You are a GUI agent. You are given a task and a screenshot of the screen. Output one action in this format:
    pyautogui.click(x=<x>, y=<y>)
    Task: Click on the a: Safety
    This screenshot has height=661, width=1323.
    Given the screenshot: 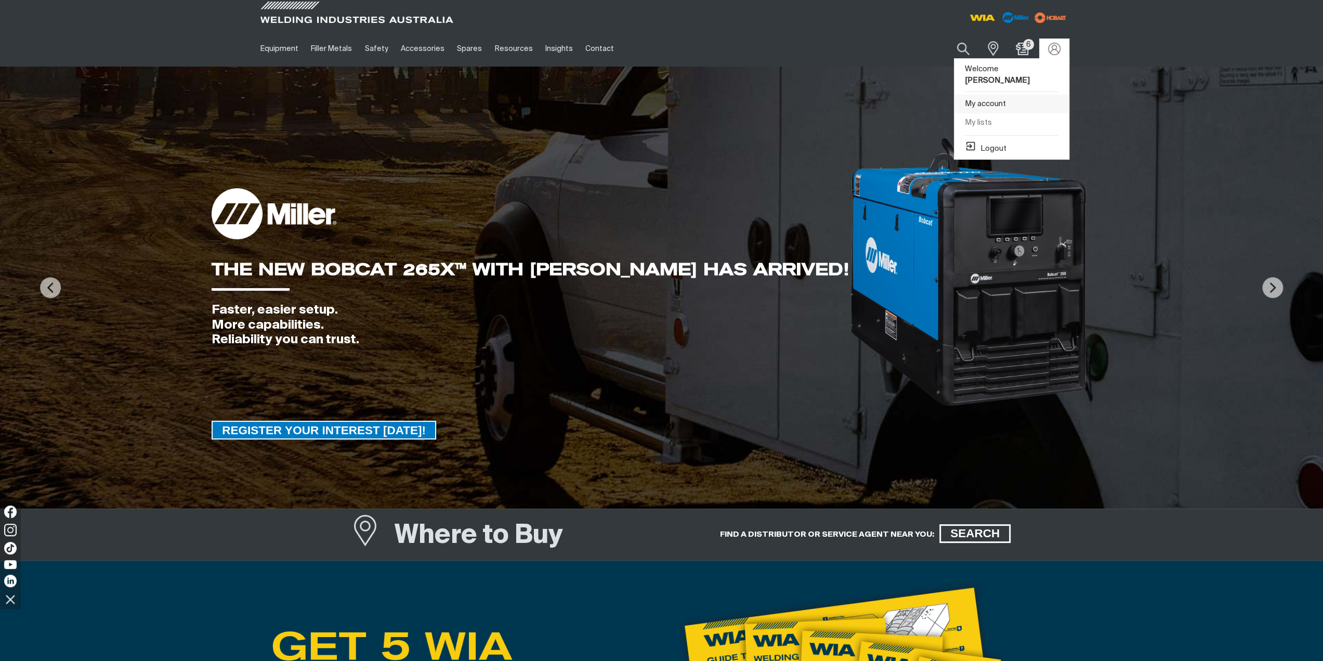 What is the action you would take?
    pyautogui.click(x=376, y=48)
    